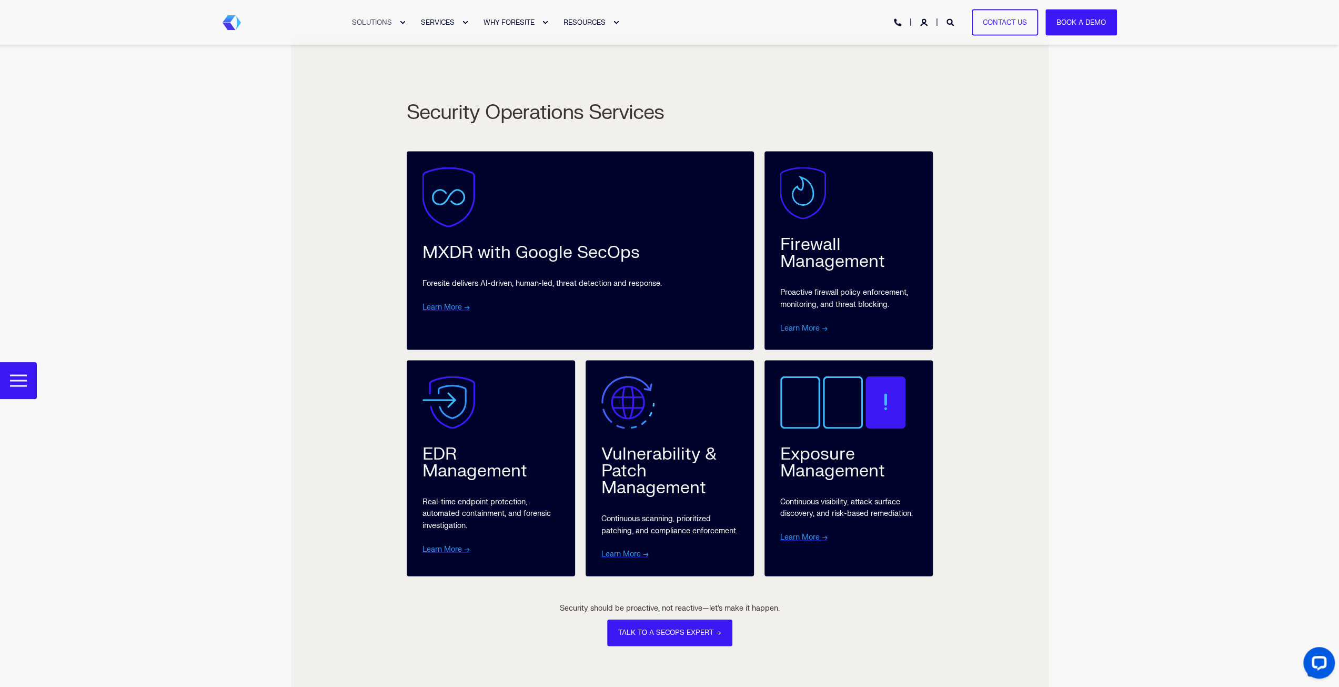  I want to click on span: WHY FORESITE, so click(509, 22).